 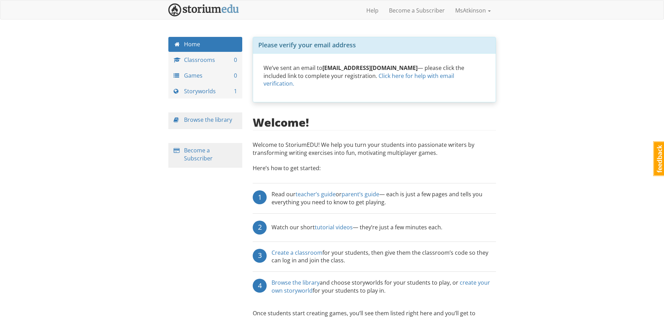 What do you see at coordinates (372, 10) in the screenshot?
I see `a: Help` at bounding box center [372, 10].